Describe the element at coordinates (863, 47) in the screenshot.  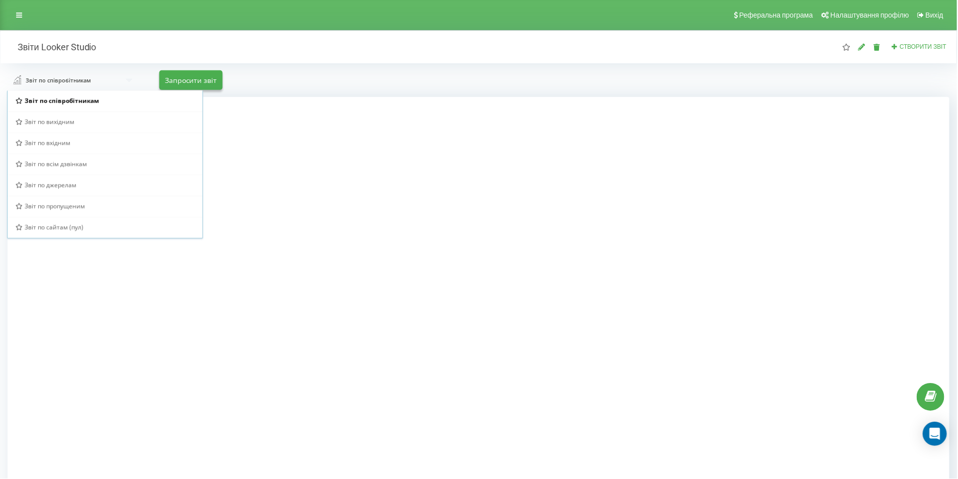
I see `i: Редагувати звіт` at that location.